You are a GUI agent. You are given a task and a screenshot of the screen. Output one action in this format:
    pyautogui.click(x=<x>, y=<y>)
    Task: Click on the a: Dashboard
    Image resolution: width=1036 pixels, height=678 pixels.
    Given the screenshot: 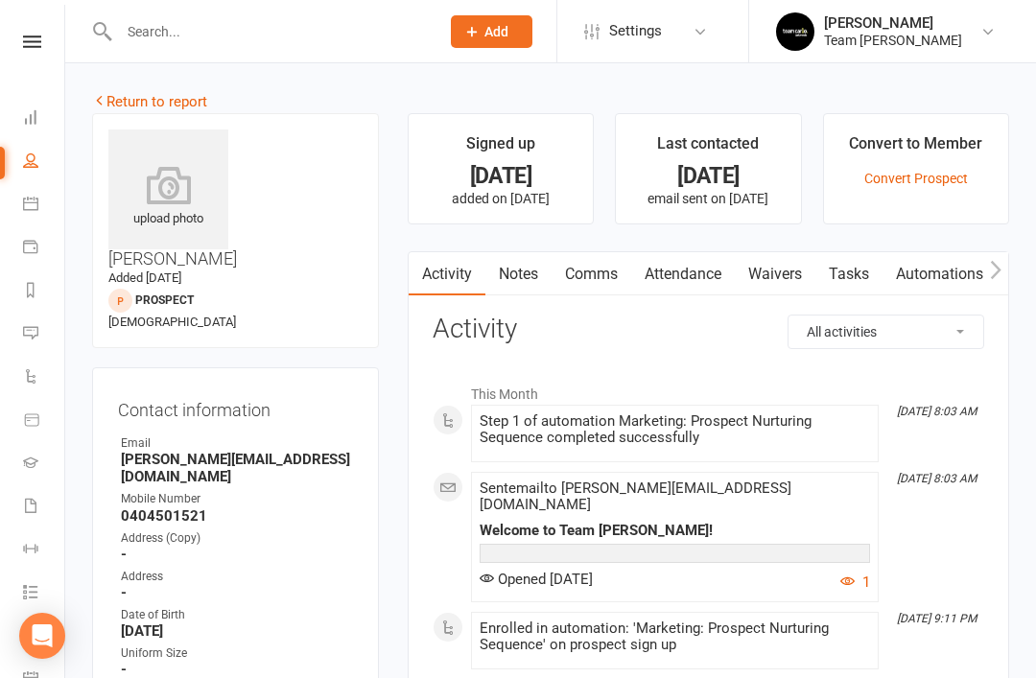 What is the action you would take?
    pyautogui.click(x=44, y=119)
    